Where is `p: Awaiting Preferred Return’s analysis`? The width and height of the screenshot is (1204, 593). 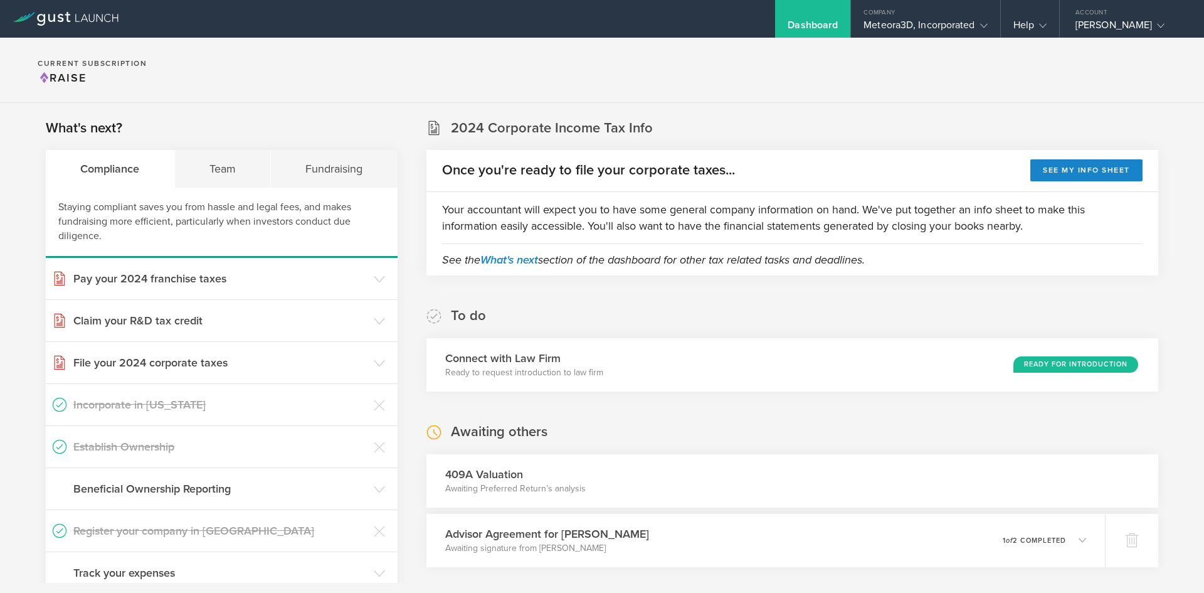
p: Awaiting Preferred Return’s analysis is located at coordinates (515, 488).